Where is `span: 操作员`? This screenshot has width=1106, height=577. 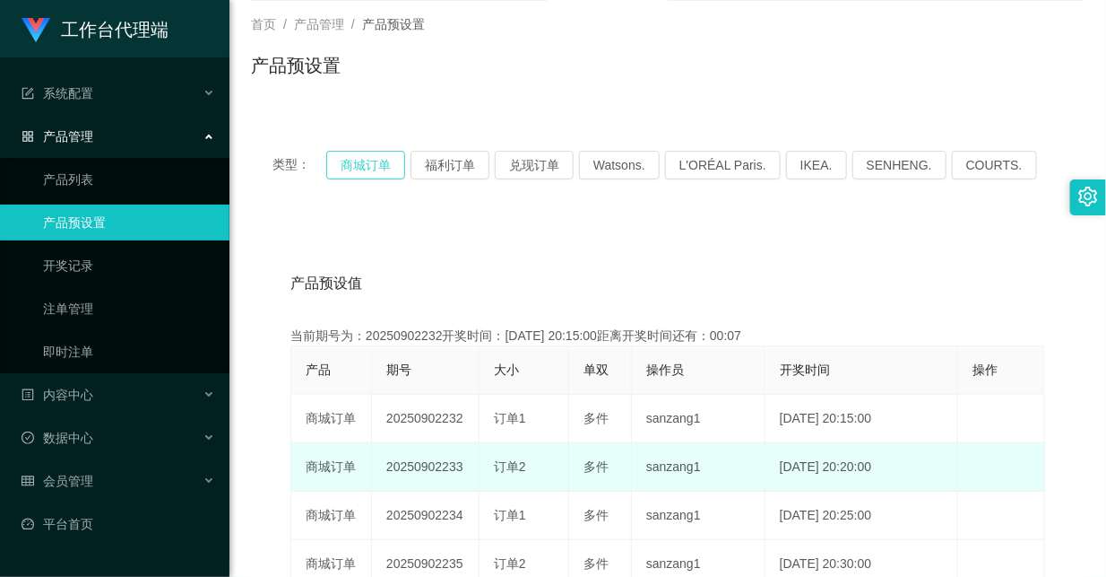 span: 操作员 is located at coordinates (665, 369).